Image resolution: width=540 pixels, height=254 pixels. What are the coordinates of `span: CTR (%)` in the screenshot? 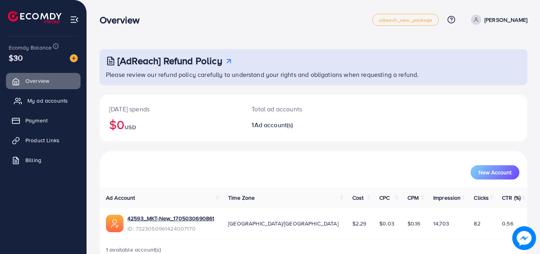 It's located at (511, 198).